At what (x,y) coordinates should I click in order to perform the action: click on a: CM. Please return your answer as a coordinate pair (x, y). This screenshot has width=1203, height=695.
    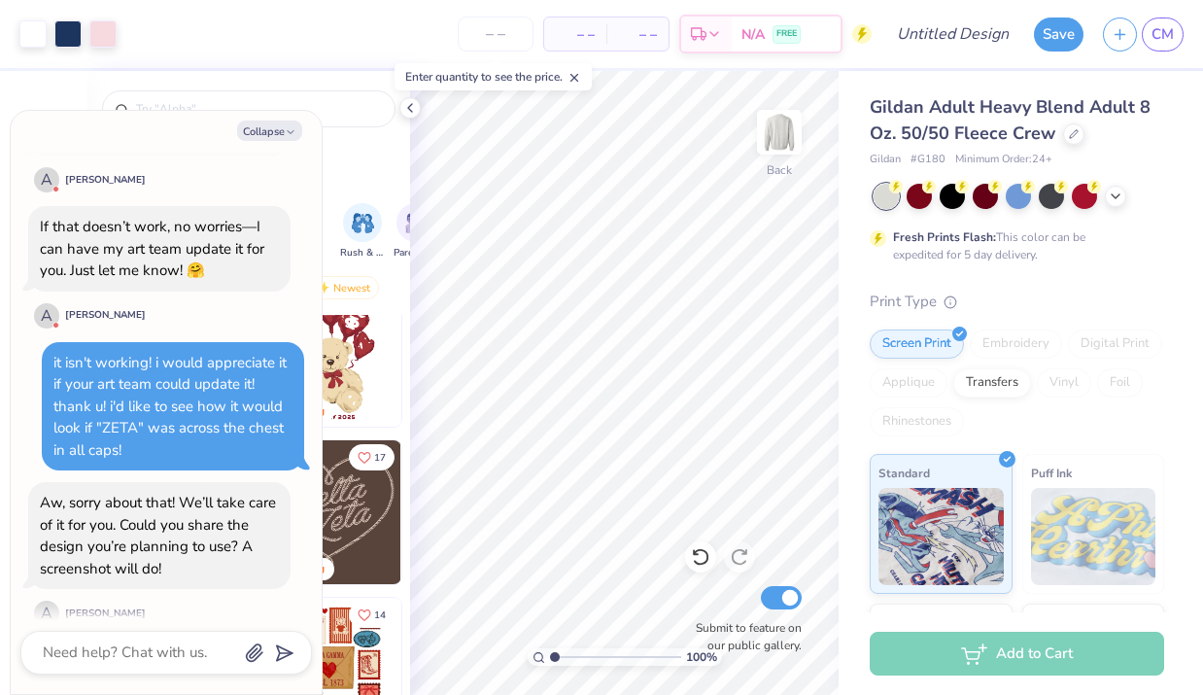
    Looking at the image, I should click on (1162, 34).